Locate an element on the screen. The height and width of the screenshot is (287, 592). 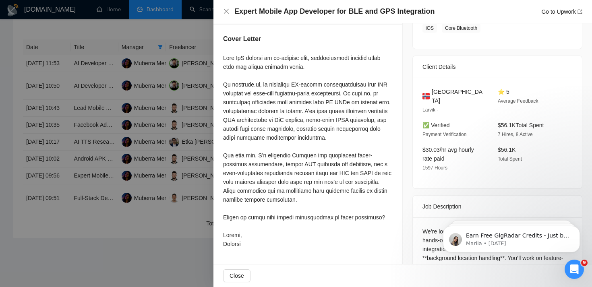
span: Total Spent is located at coordinates (510, 159).